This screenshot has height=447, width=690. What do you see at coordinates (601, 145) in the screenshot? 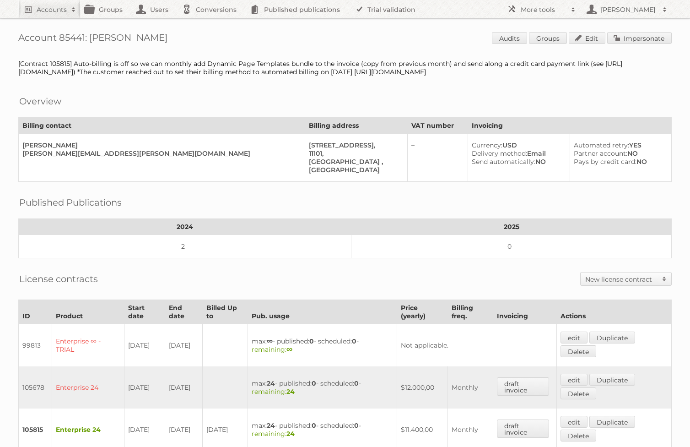
I see `span: Automated retry:` at bounding box center [601, 145].